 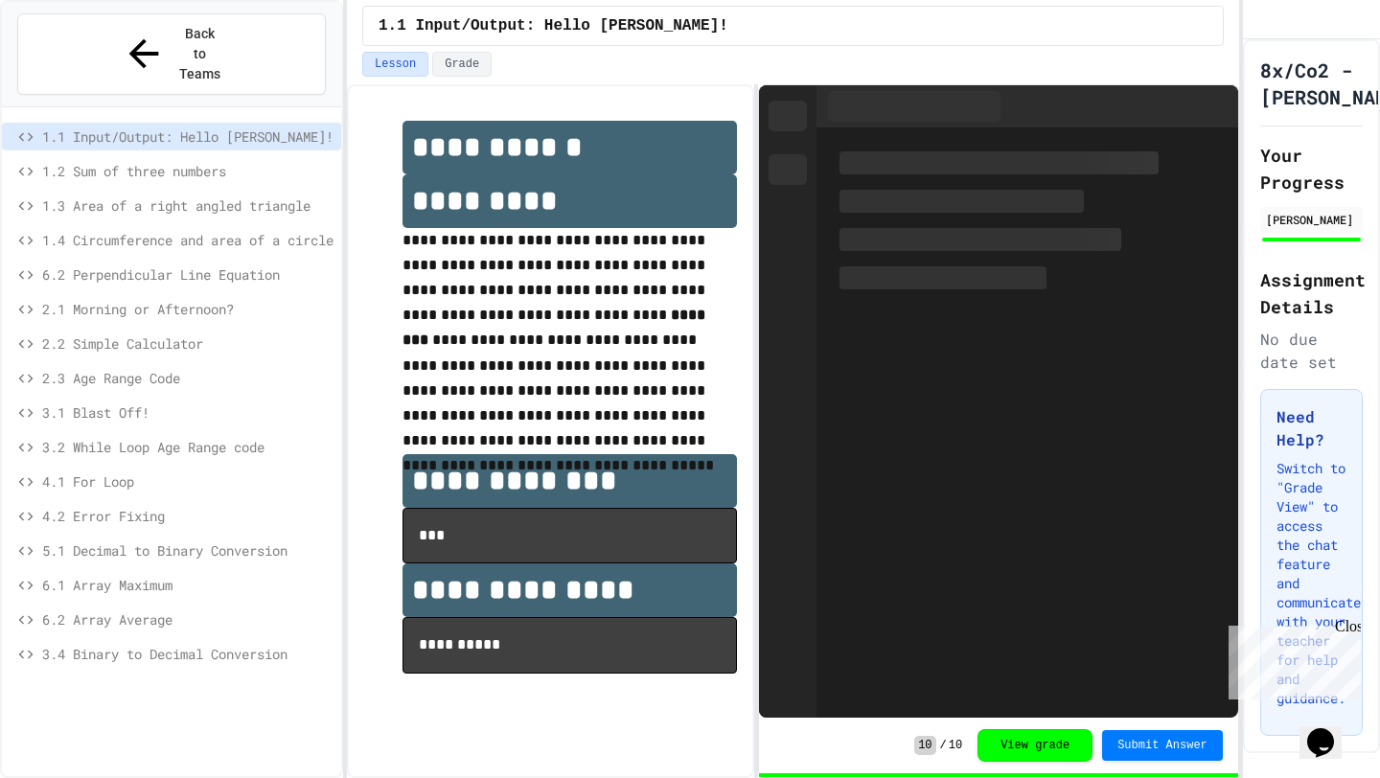 What do you see at coordinates (172, 54) in the screenshot?
I see `button: Back to Teams` at bounding box center [172, 54].